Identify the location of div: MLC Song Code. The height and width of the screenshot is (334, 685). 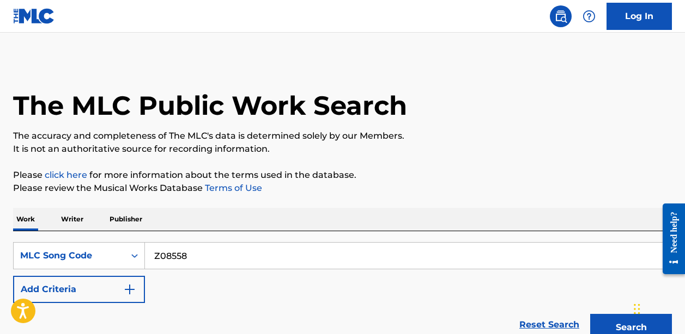
(69, 256).